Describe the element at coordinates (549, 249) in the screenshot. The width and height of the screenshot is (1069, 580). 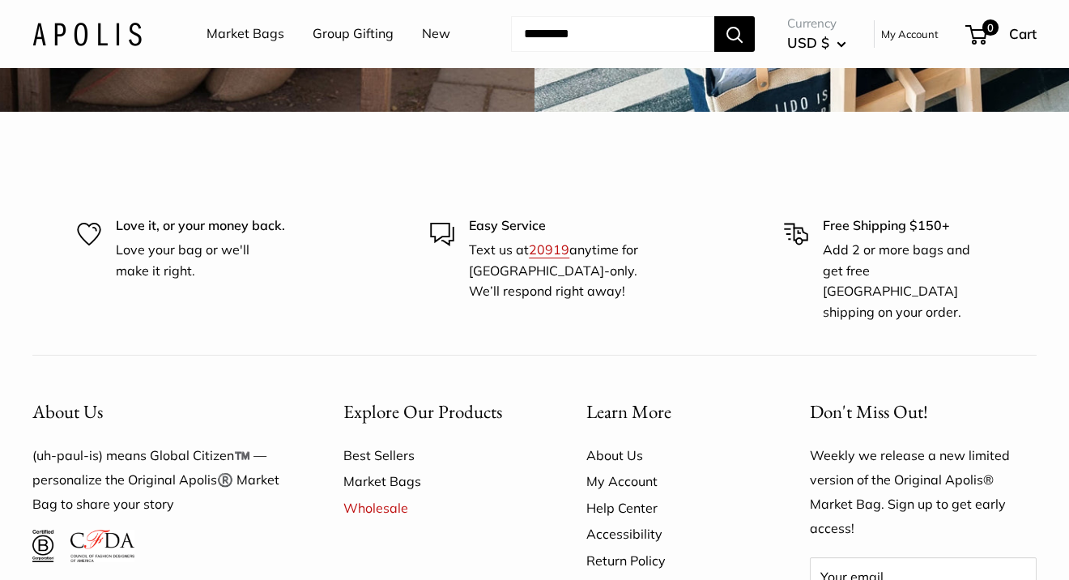
I see `a: 20919` at that location.